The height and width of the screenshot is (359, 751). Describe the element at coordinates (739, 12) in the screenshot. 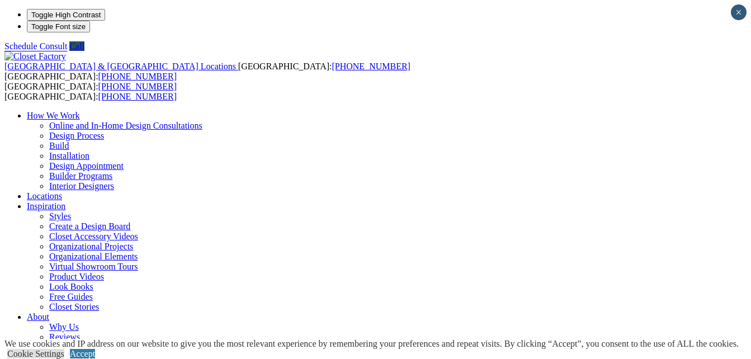

I see `button: Close` at that location.